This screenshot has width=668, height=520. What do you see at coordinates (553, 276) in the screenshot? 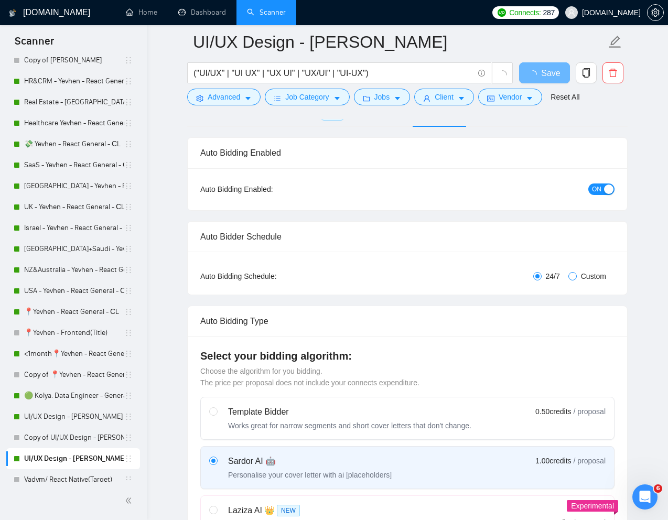
I see `span: 24/7` at bounding box center [553, 276].